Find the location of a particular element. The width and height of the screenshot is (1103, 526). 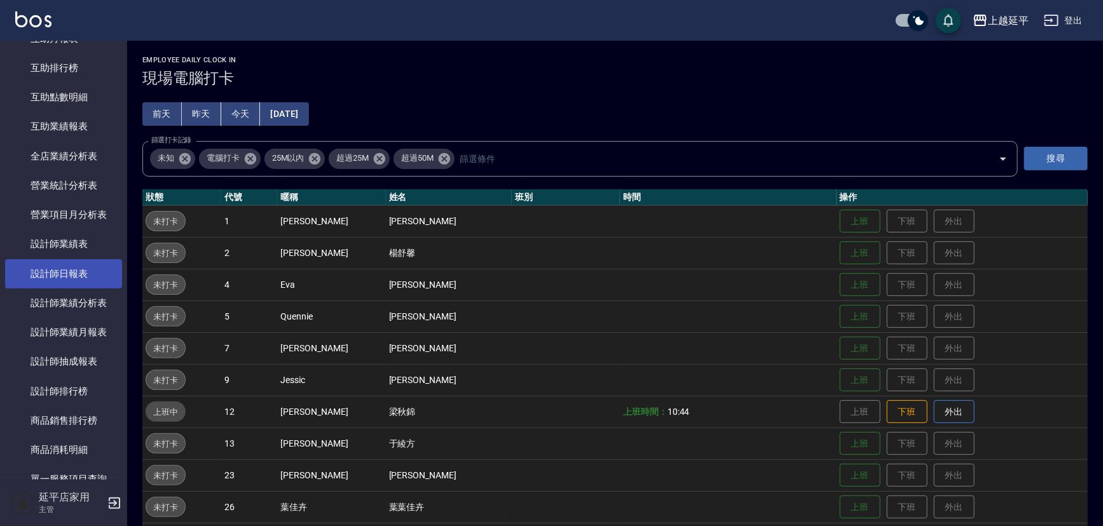

a: 設計師日報表 is located at coordinates (64, 274).